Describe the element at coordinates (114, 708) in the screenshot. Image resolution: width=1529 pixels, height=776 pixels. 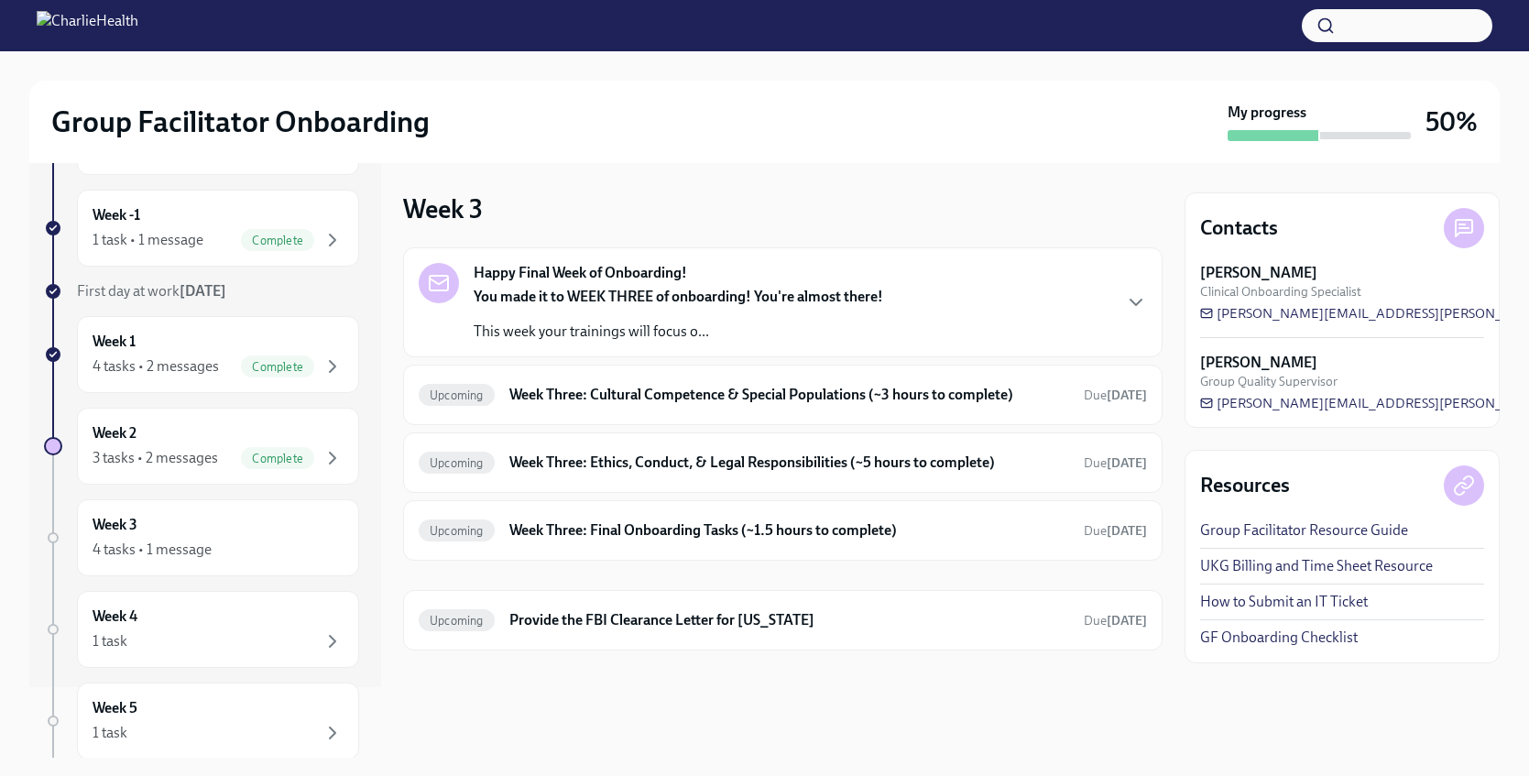
I see `h6: Week 5` at that location.